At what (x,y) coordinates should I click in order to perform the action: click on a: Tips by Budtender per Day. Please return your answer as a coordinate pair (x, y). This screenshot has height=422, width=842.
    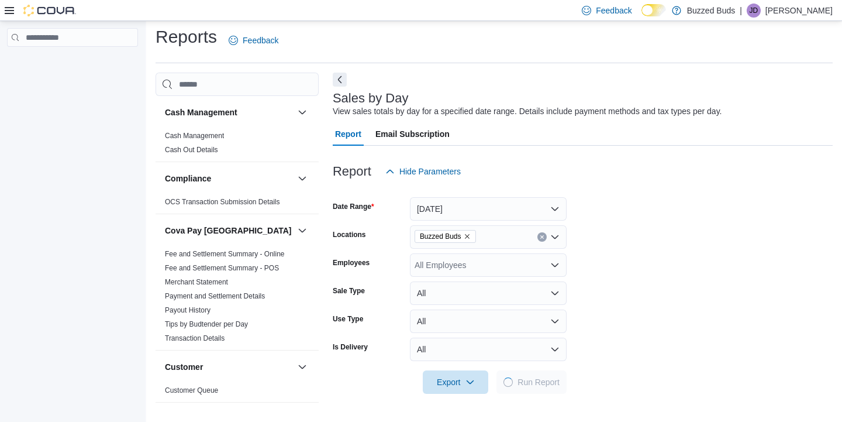
    Looking at the image, I should click on (206, 324).